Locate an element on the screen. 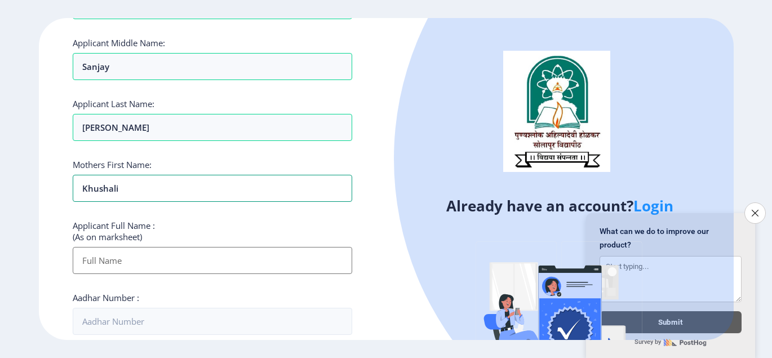  h4: Already have an account? is located at coordinates (559, 206).